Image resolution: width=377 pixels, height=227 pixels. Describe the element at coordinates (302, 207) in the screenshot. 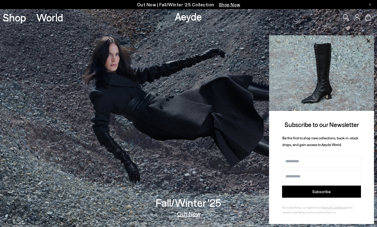

I see `span: By subscribing, you agree to our` at that location.